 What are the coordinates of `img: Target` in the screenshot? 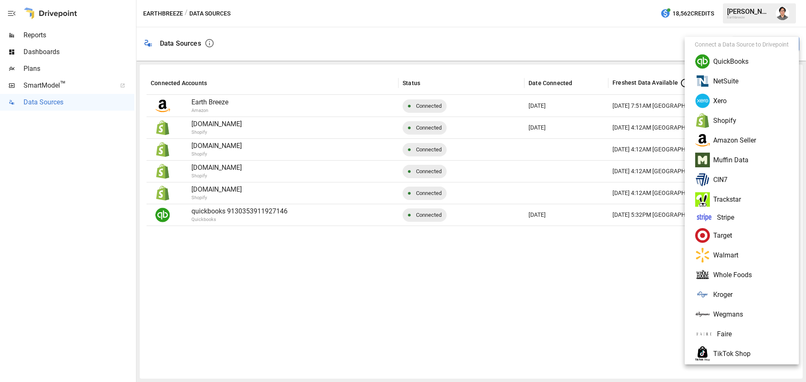 It's located at (702, 235).